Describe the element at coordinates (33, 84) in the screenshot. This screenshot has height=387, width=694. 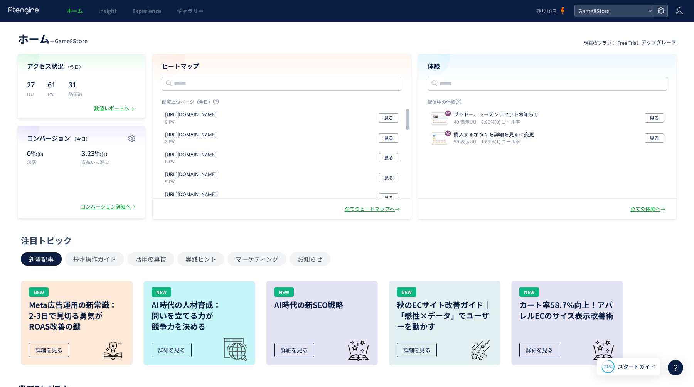
I see `p: 27` at that location.